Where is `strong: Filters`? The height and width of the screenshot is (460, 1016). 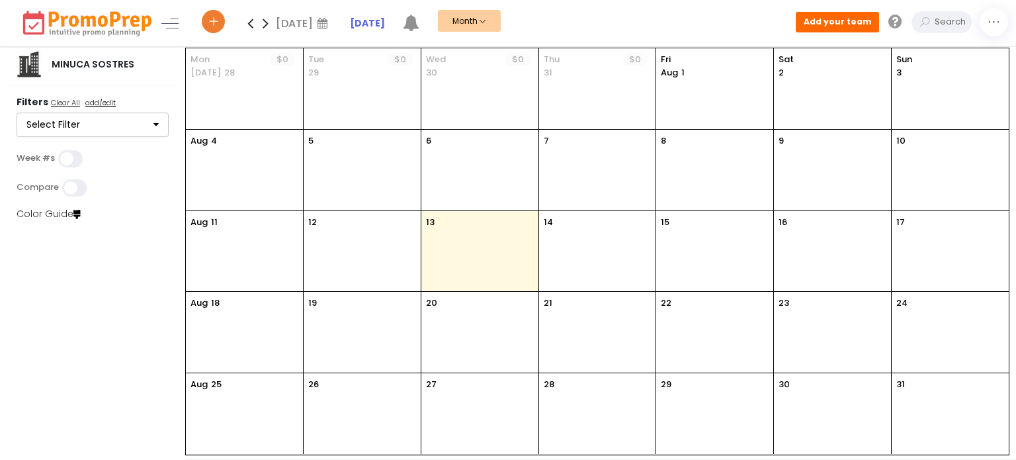 strong: Filters is located at coordinates (32, 102).